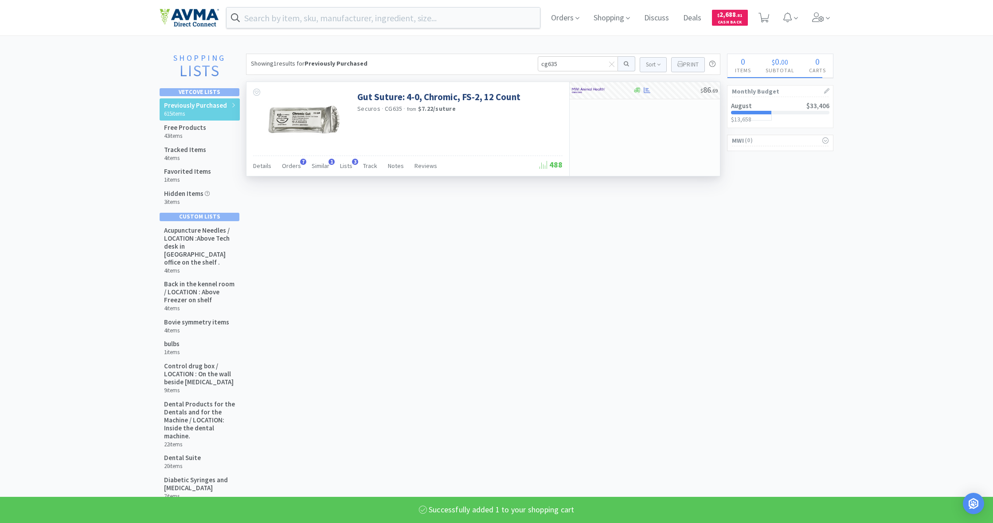 The width and height of the screenshot is (993, 523). I want to click on span: Orders, so click(291, 166).